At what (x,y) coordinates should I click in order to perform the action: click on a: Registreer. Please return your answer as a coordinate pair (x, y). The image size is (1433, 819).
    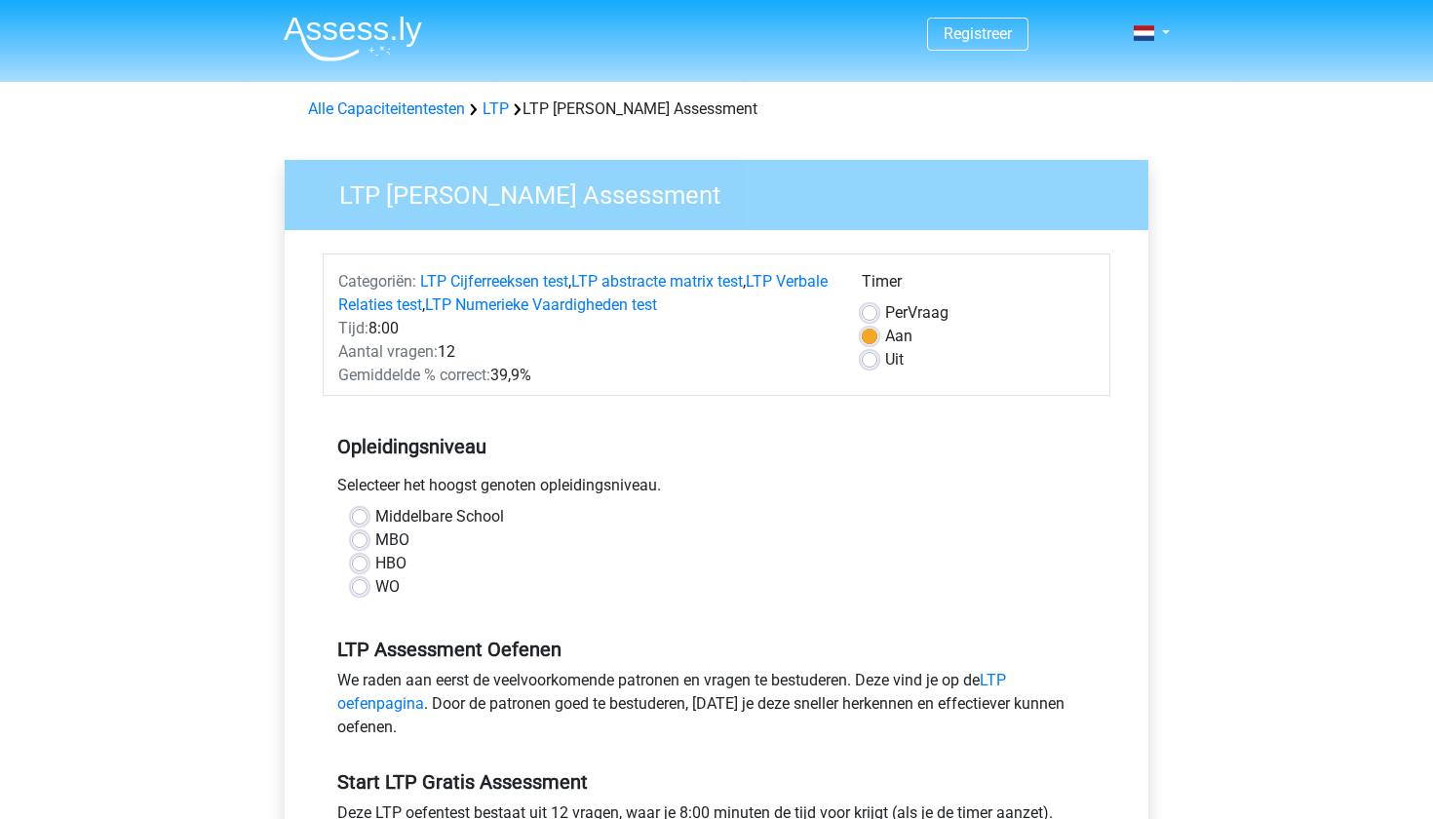
    Looking at the image, I should click on (977, 33).